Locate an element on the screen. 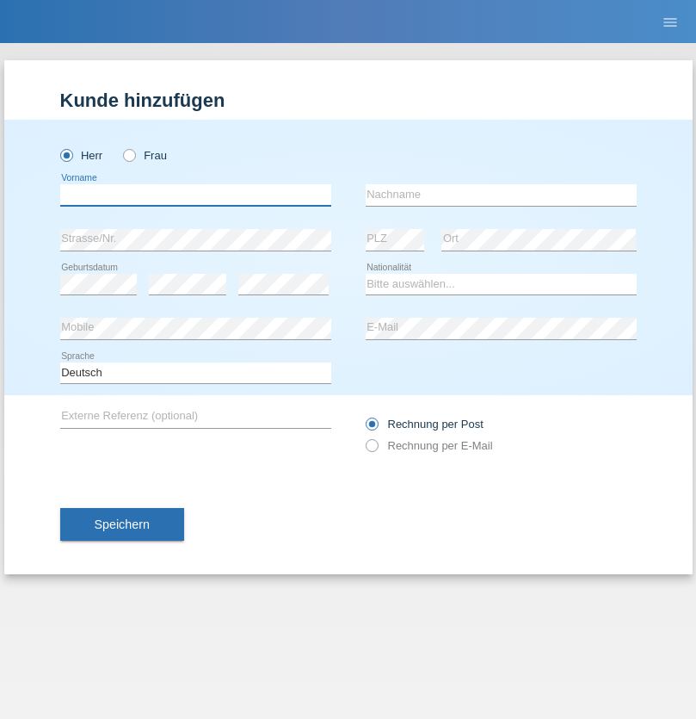 The height and width of the screenshot is (719, 696). label: Frau is located at coordinates (145, 155).